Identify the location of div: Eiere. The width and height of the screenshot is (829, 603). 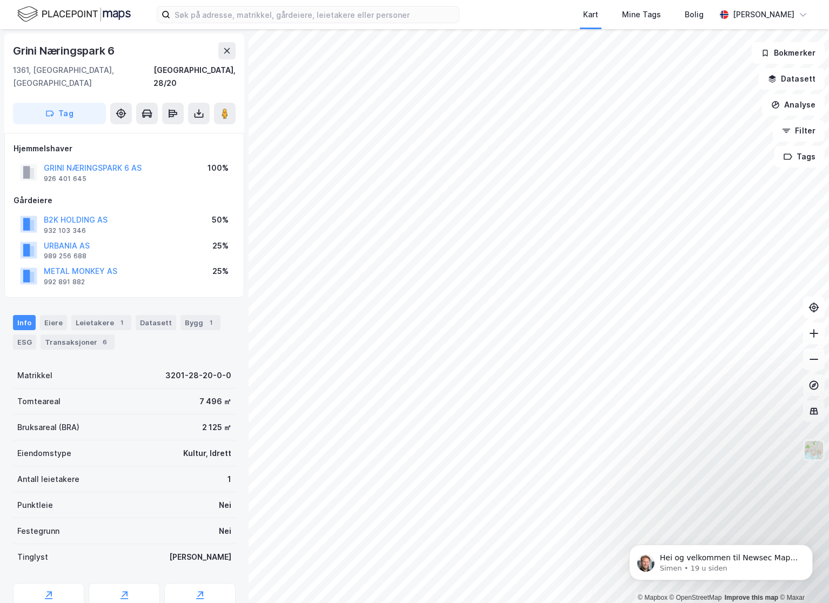
(53, 322).